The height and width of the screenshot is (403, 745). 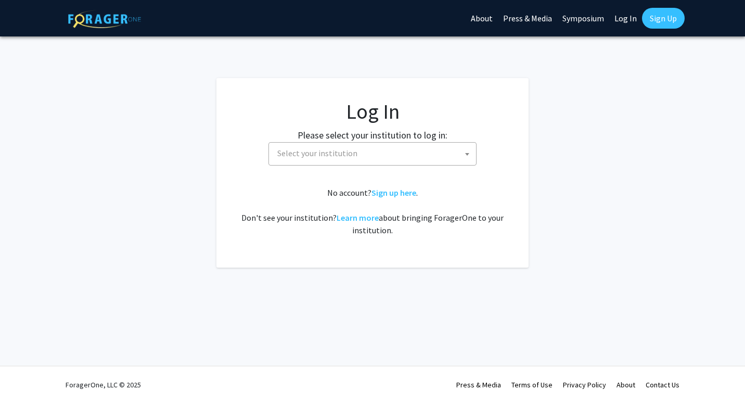 What do you see at coordinates (663, 18) in the screenshot?
I see `a: Sign Up` at bounding box center [663, 18].